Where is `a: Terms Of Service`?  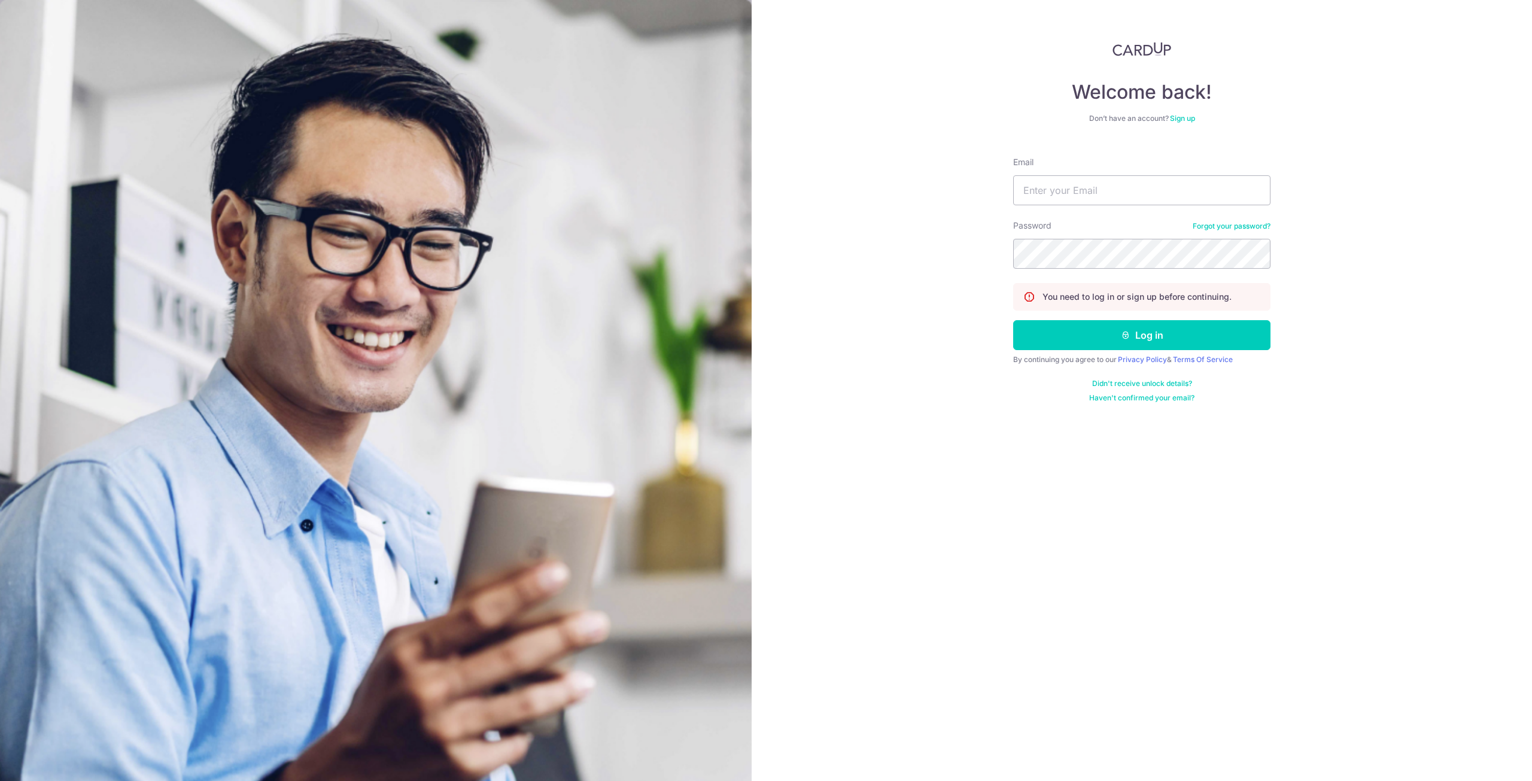
a: Terms Of Service is located at coordinates (1203, 359).